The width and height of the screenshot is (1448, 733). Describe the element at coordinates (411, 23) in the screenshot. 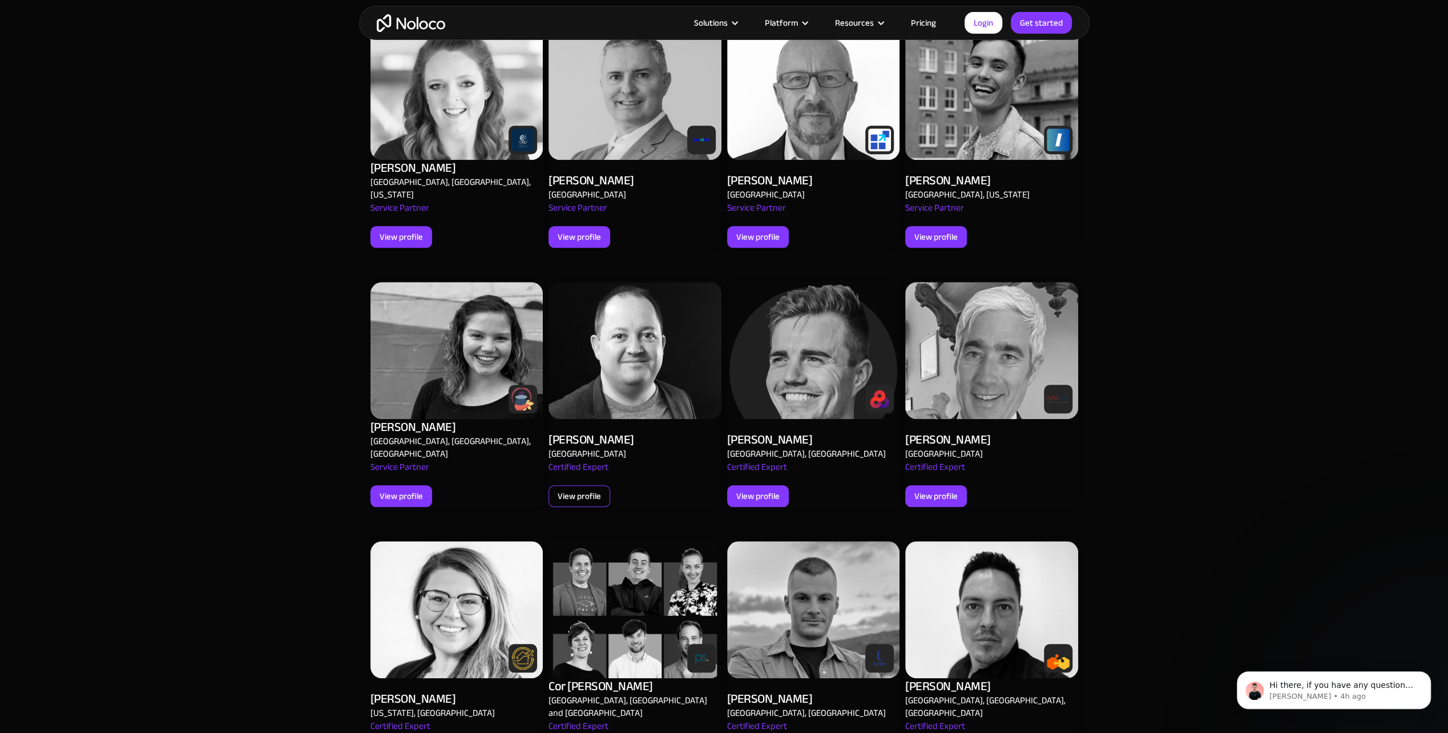

I see `a: home` at that location.